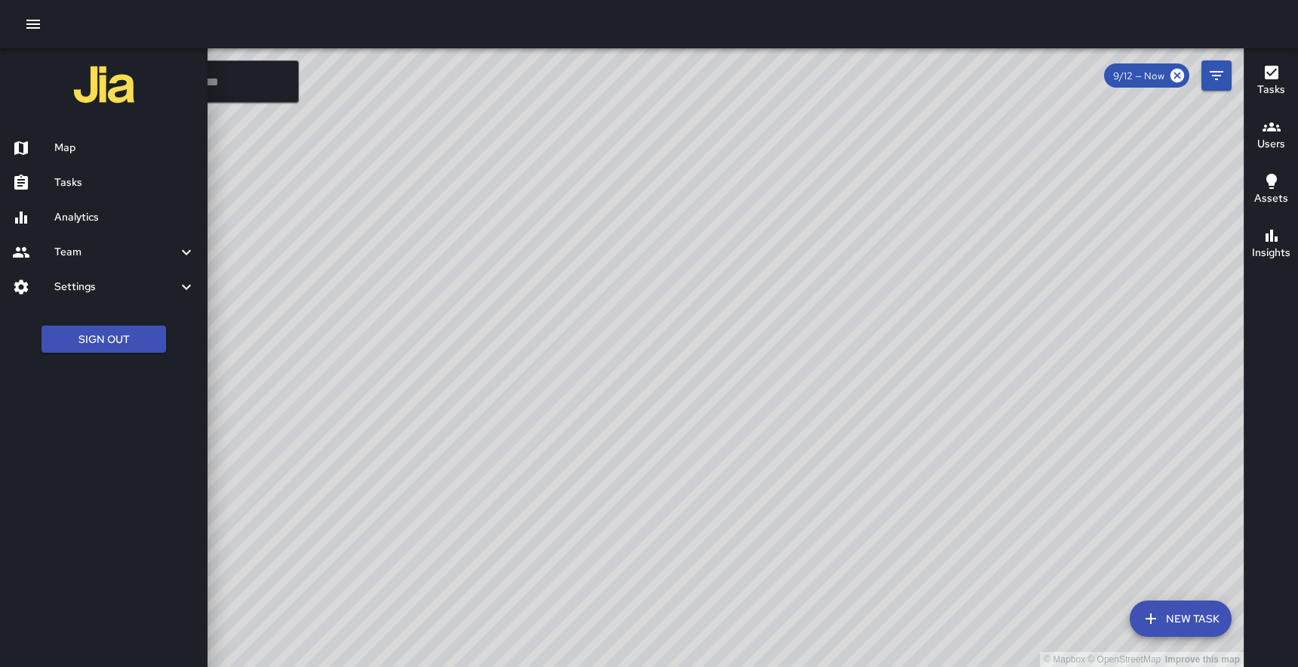  I want to click on h6: Analytics, so click(125, 217).